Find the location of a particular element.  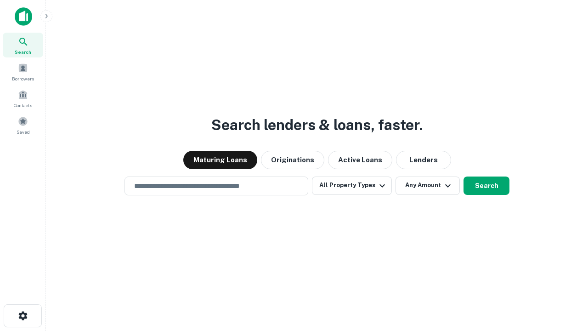

button: Active Loans is located at coordinates (360, 160).